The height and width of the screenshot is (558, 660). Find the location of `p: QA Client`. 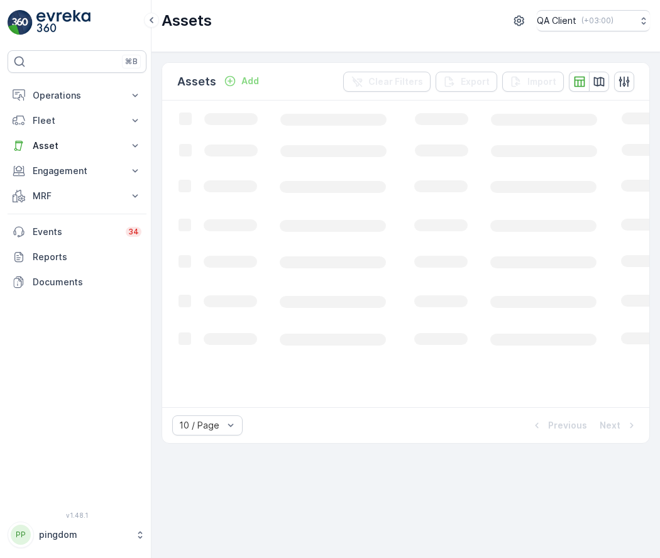

p: QA Client is located at coordinates (556, 21).